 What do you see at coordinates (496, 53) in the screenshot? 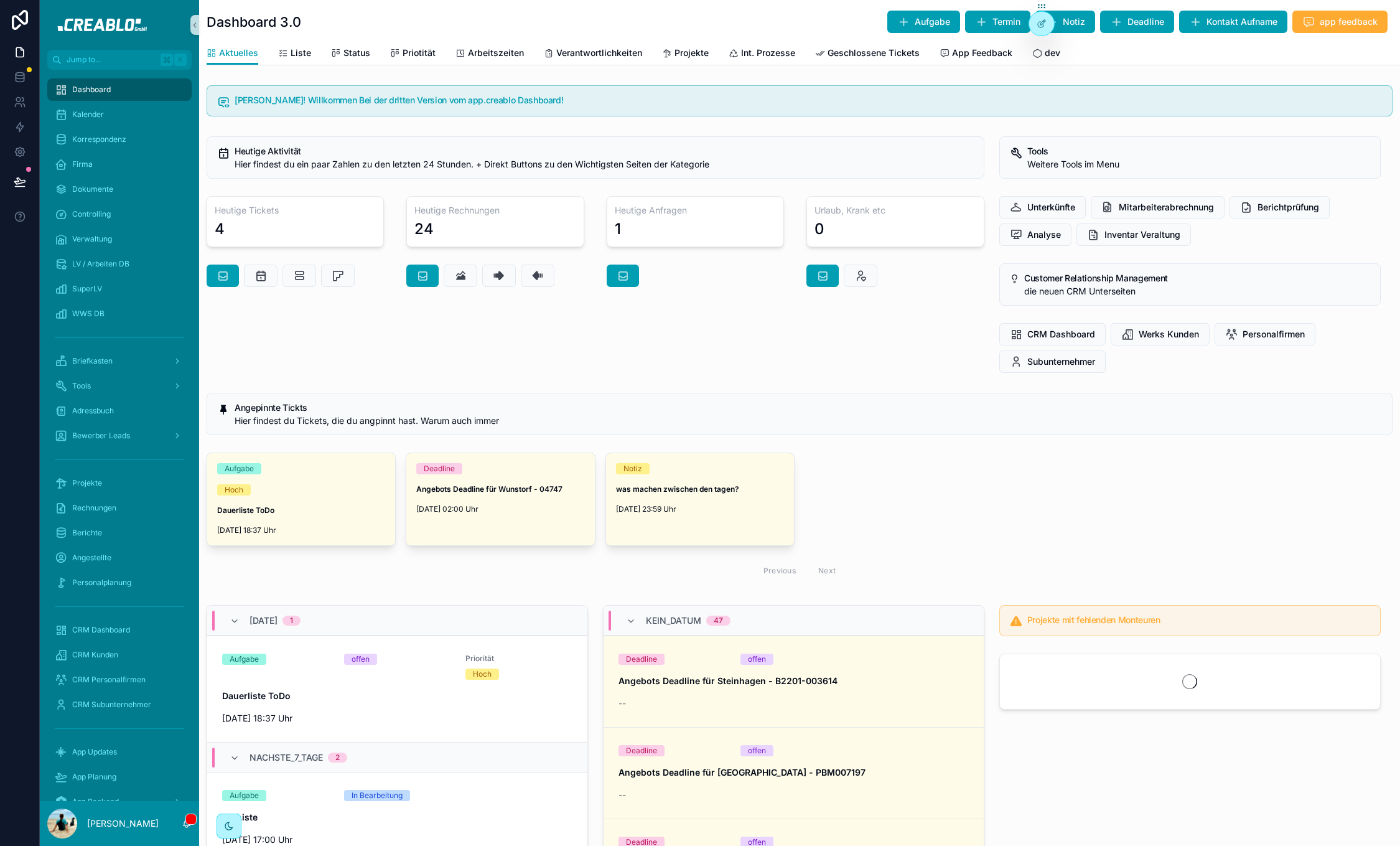
I see `span: Arbeitszeiten` at bounding box center [496, 53].